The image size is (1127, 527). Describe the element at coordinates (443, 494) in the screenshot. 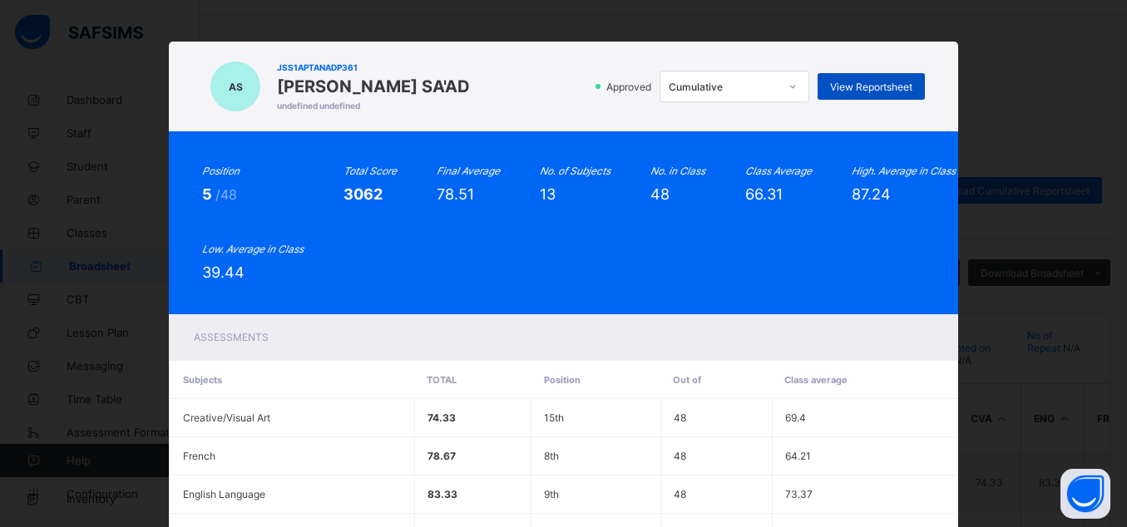

I see `span: 83.33` at that location.